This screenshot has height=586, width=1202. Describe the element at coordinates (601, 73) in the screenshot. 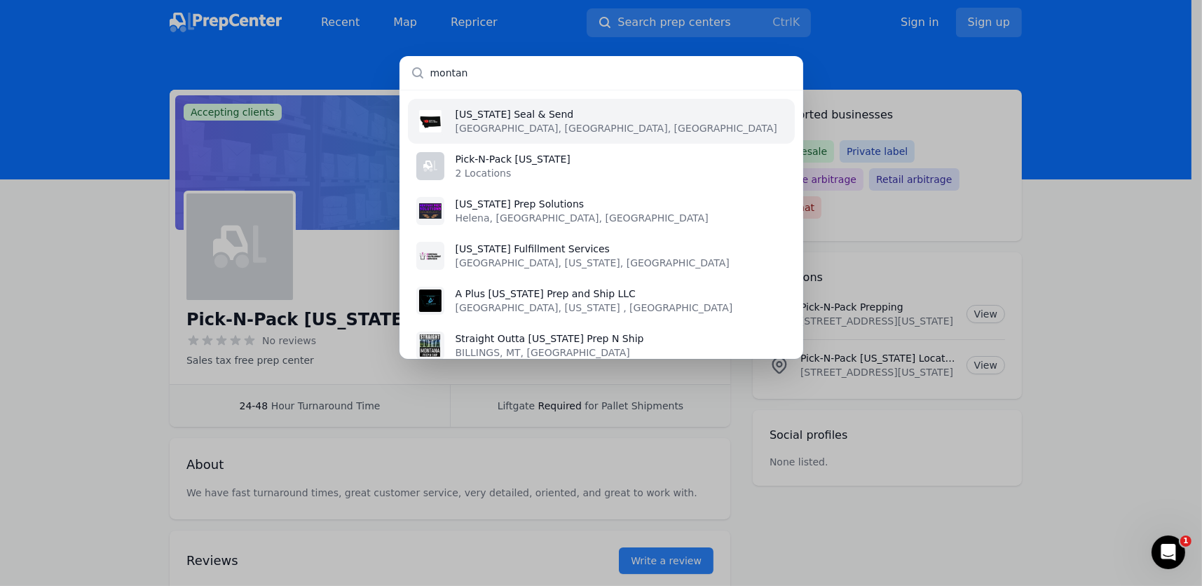

I see `input: Search prep centers...` at that location.